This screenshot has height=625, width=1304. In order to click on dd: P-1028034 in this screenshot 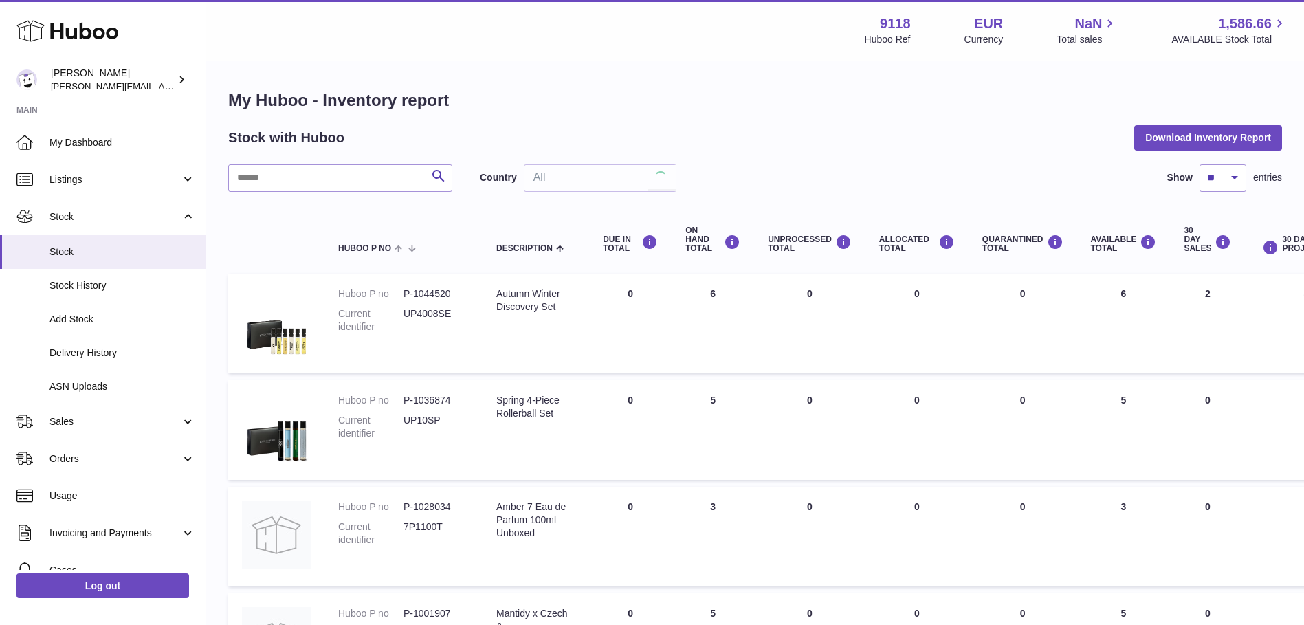, I will do `click(436, 507)`.